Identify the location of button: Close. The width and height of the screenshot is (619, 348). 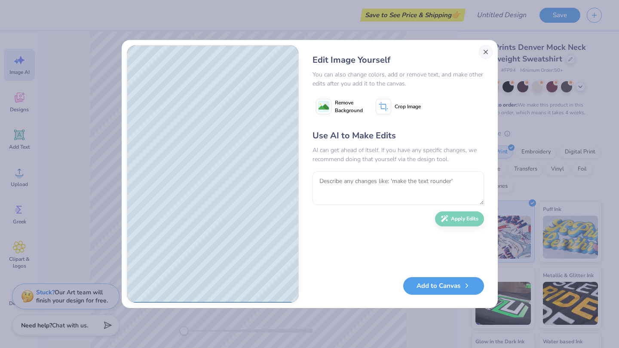
(486, 52).